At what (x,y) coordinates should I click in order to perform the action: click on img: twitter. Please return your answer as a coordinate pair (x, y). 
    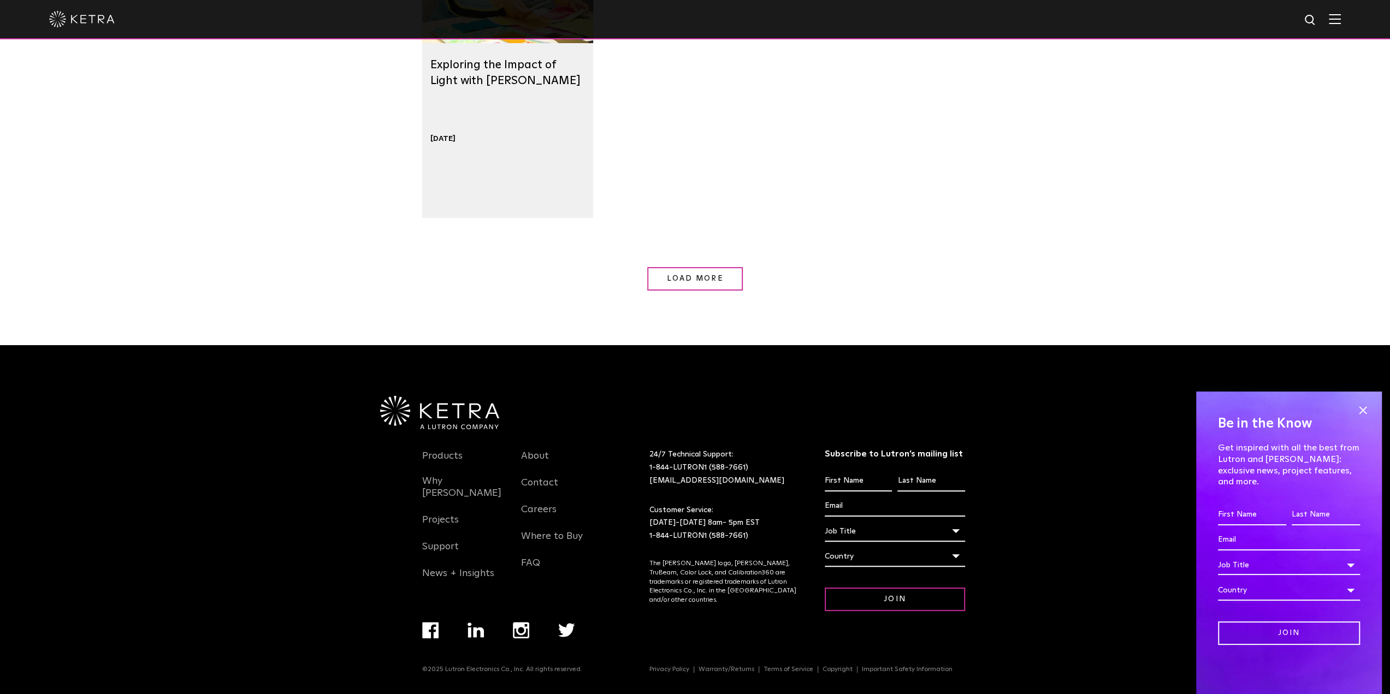
    Looking at the image, I should click on (567, 630).